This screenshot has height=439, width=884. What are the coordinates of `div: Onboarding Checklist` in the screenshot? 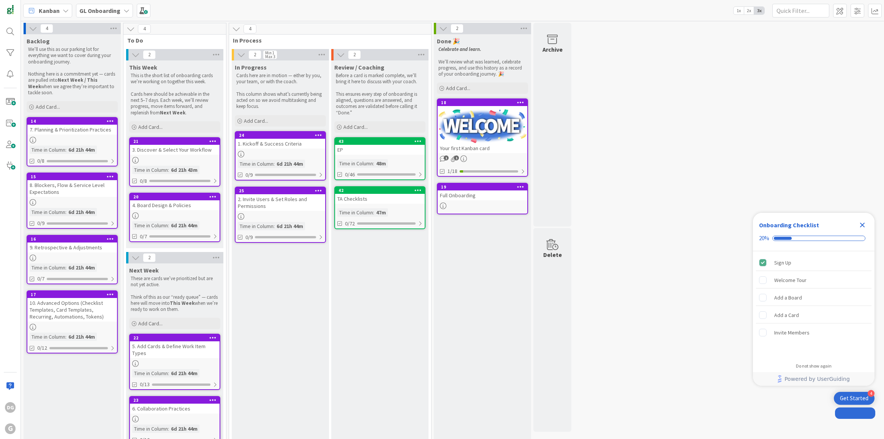 It's located at (789, 225).